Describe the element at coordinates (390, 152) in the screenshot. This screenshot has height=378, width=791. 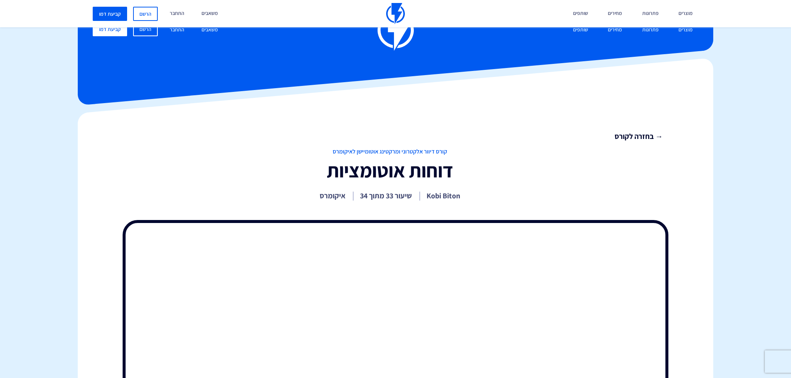
I see `span: קורס דיוור אלקטרוני ומרקטינג אוטומיישן לאיקומרס` at that location.